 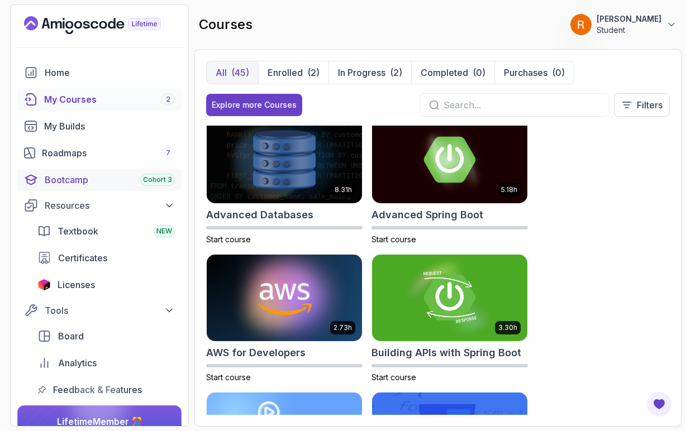 What do you see at coordinates (99, 73) in the screenshot?
I see `a: home` at bounding box center [99, 73].